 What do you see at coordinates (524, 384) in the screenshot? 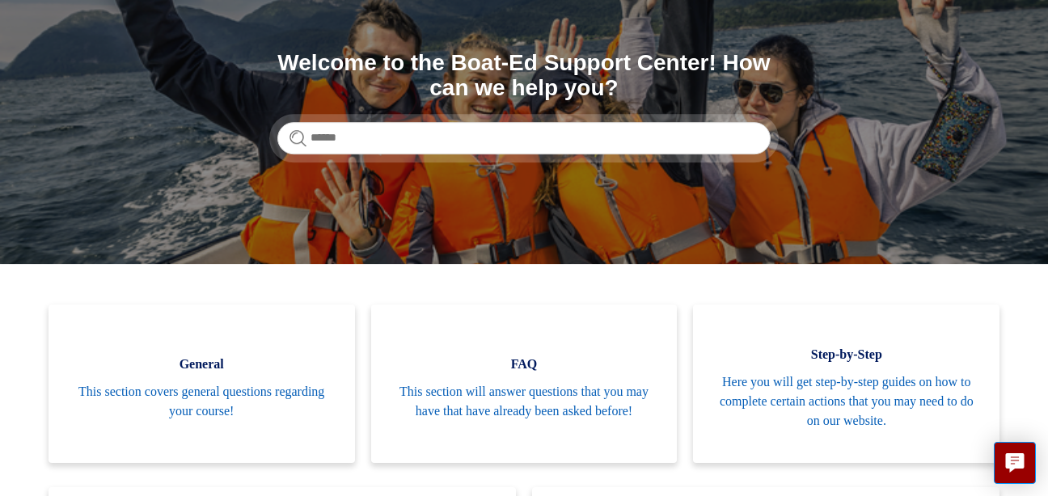
I see `a: FAQ This section will answer questions that you may have that have already been asked before!` at bounding box center [524, 384].